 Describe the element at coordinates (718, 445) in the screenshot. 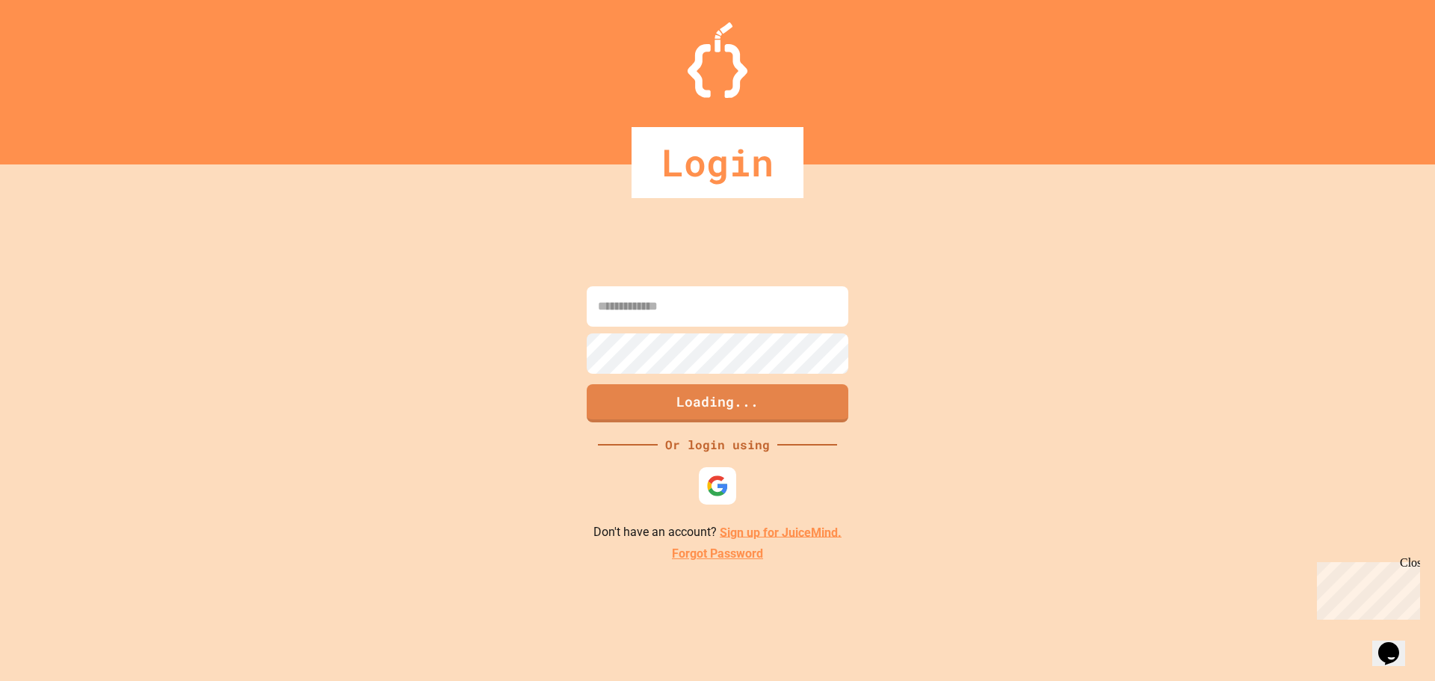

I see `div: Or login using` at that location.